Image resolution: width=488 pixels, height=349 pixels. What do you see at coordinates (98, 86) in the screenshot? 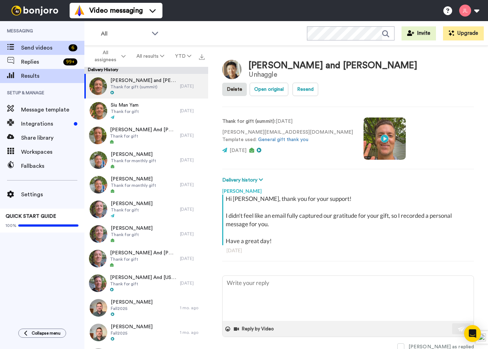
I see `img: e76152ca-991b-4d77-ada3-74cd017fa22c-thumb.jpg` at bounding box center [98, 86].